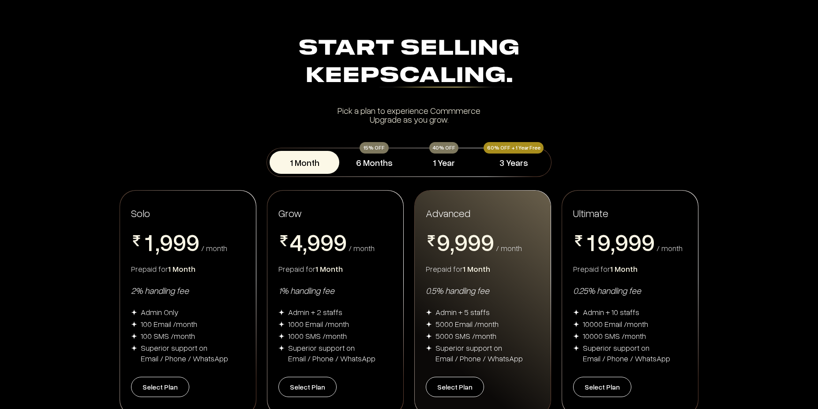 The image size is (818, 409). Describe the element at coordinates (448, 213) in the screenshot. I see `span: Advanced` at that location.